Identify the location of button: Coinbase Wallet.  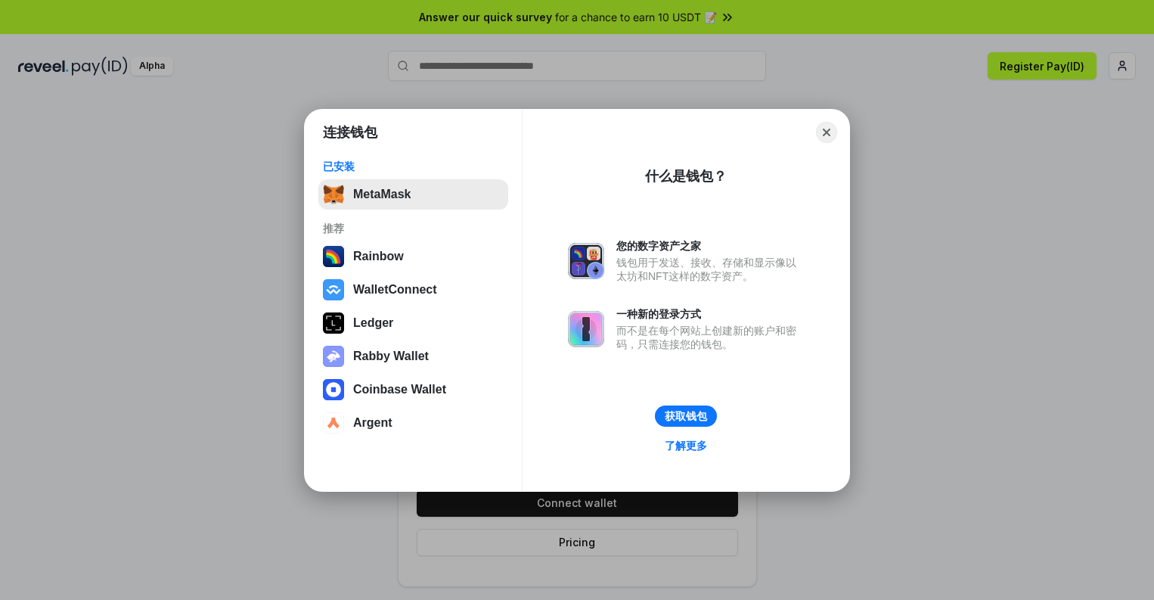
(413, 389).